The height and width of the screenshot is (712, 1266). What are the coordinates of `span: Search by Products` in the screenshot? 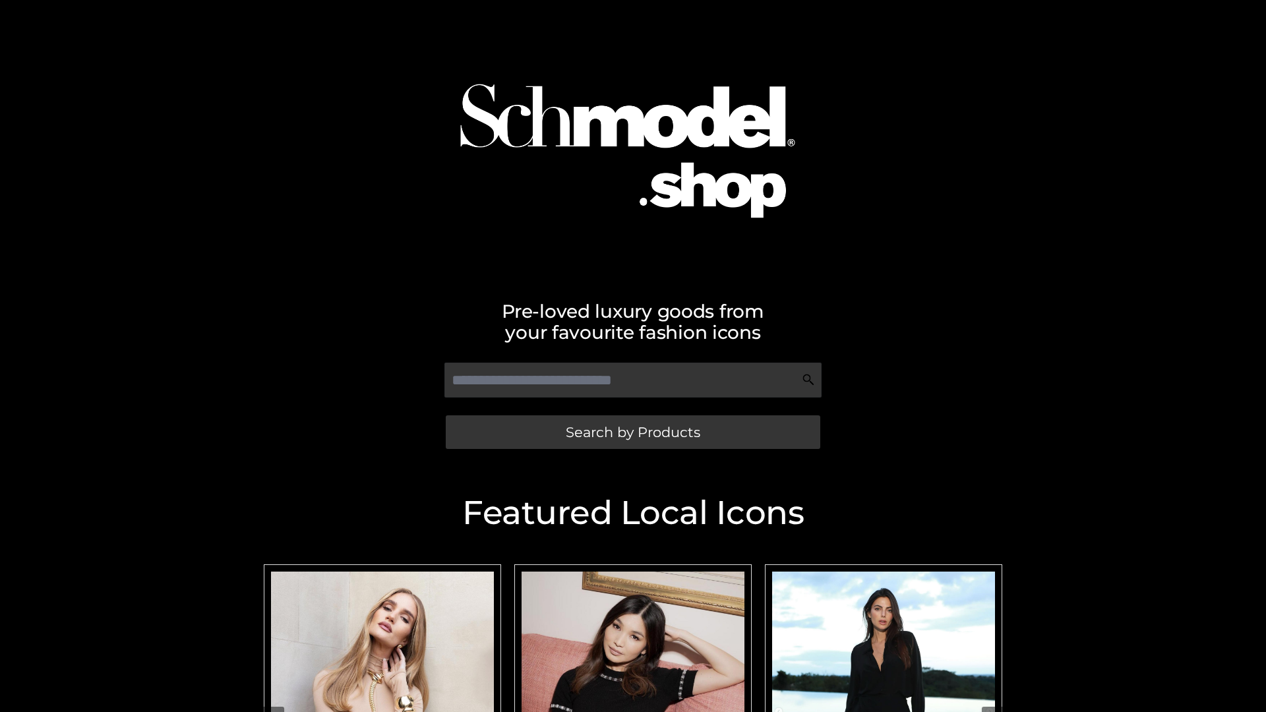 It's located at (633, 432).